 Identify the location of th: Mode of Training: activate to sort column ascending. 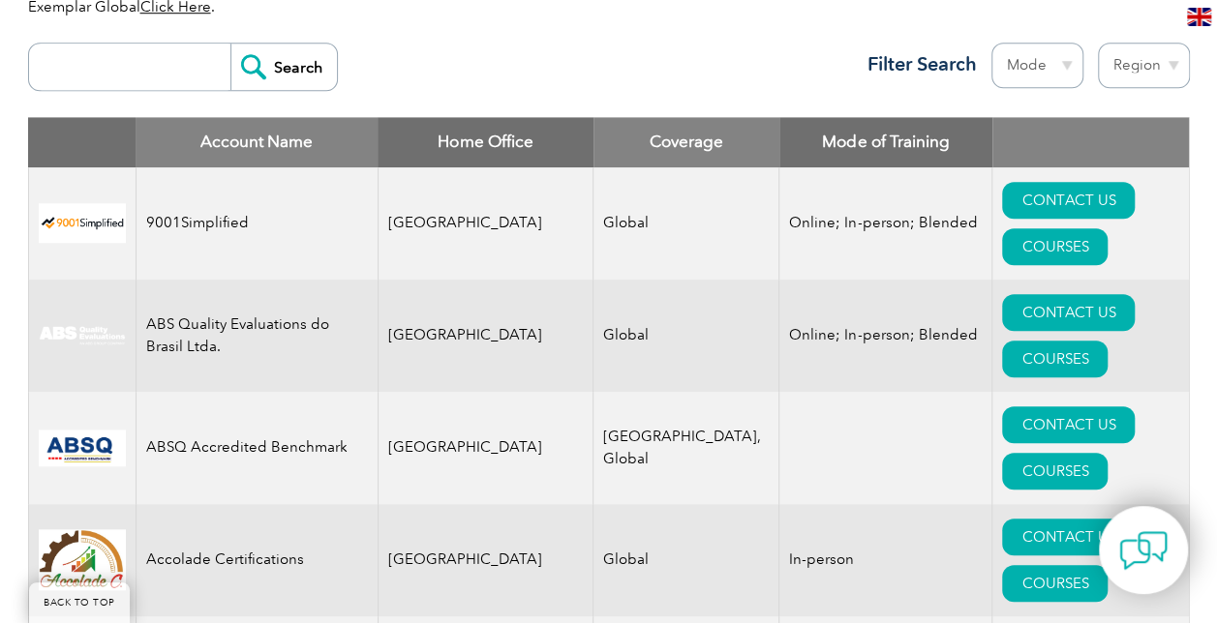
(886, 142).